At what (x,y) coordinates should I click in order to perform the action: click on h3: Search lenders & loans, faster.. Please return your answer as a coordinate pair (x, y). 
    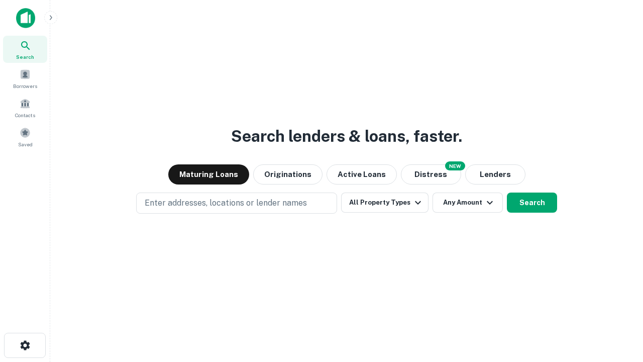
    Looking at the image, I should click on (347, 136).